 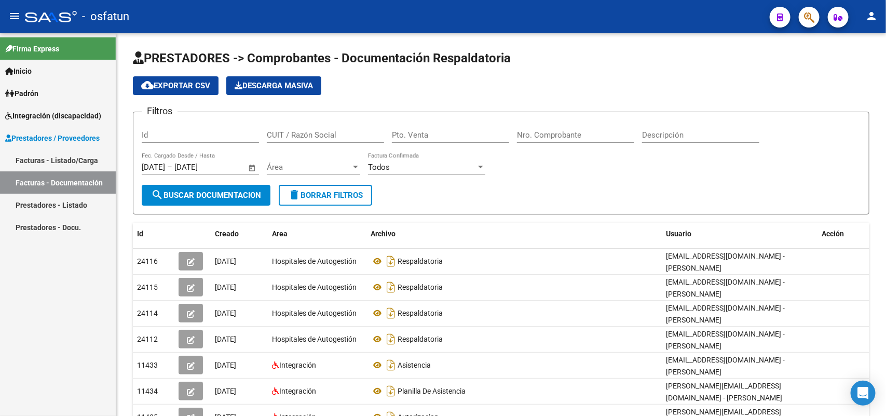 I want to click on span: Descarga Masiva, so click(x=273, y=86).